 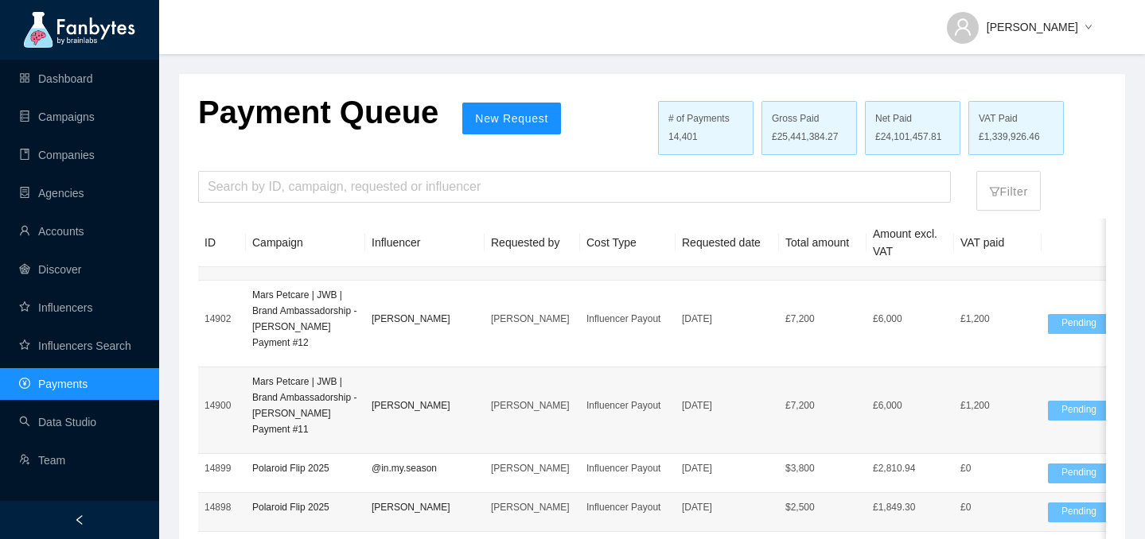 What do you see at coordinates (52, 193) in the screenshot?
I see `a: containerAgencies` at bounding box center [52, 193].